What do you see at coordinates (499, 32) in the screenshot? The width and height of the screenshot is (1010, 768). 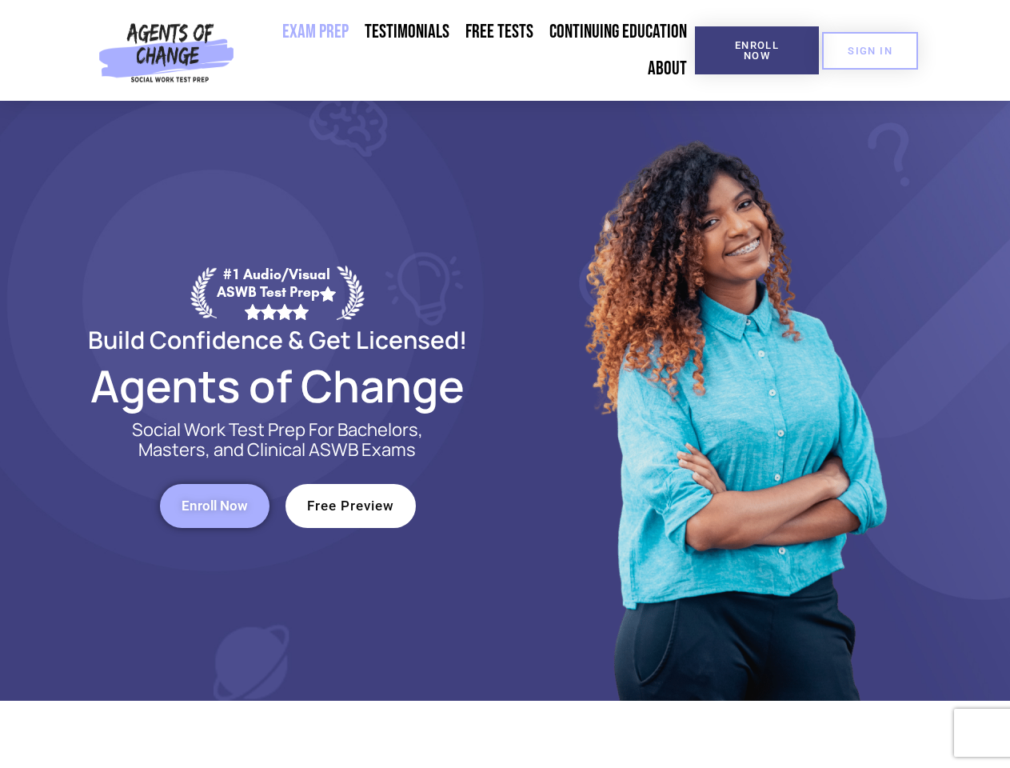 I see `a: Free Tests` at bounding box center [499, 32].